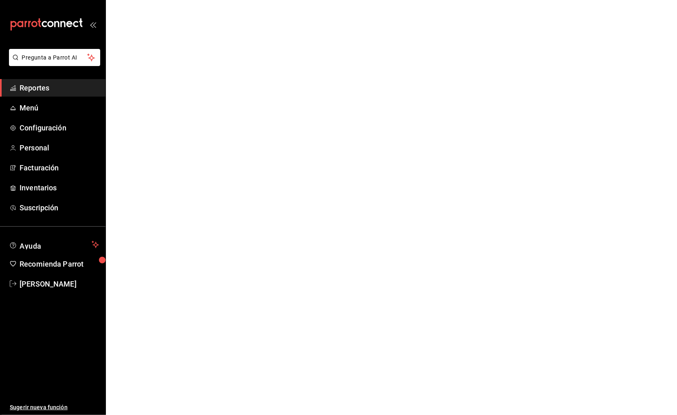  I want to click on span: Reportes, so click(59, 88).